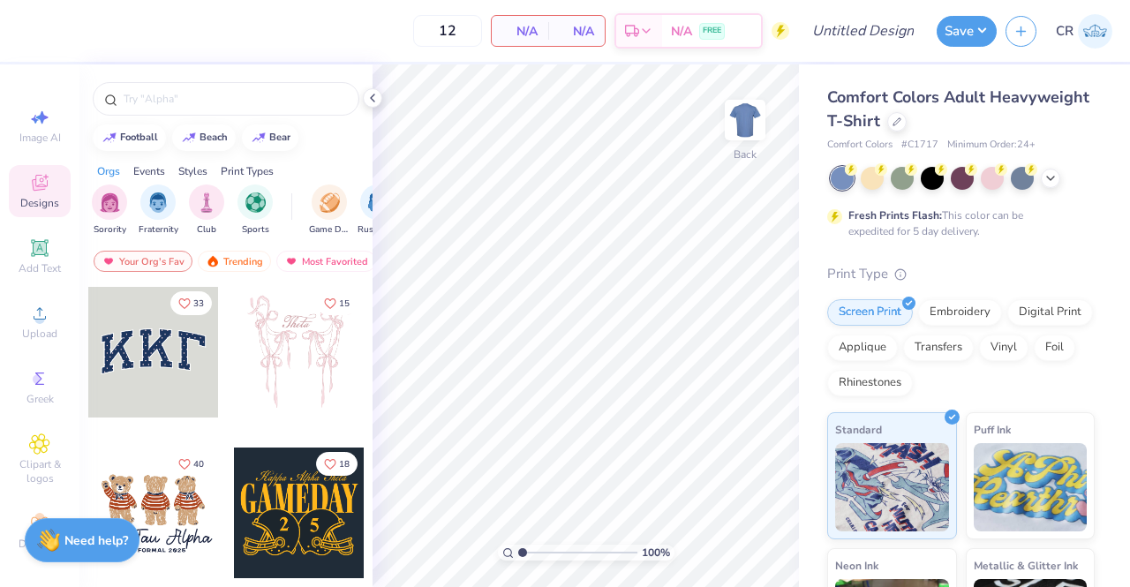  I want to click on span: 18, so click(344, 464).